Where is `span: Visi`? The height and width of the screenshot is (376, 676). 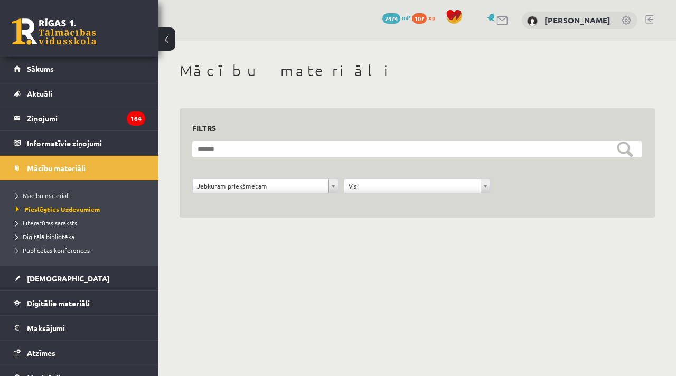
span: Visi is located at coordinates (412, 186).